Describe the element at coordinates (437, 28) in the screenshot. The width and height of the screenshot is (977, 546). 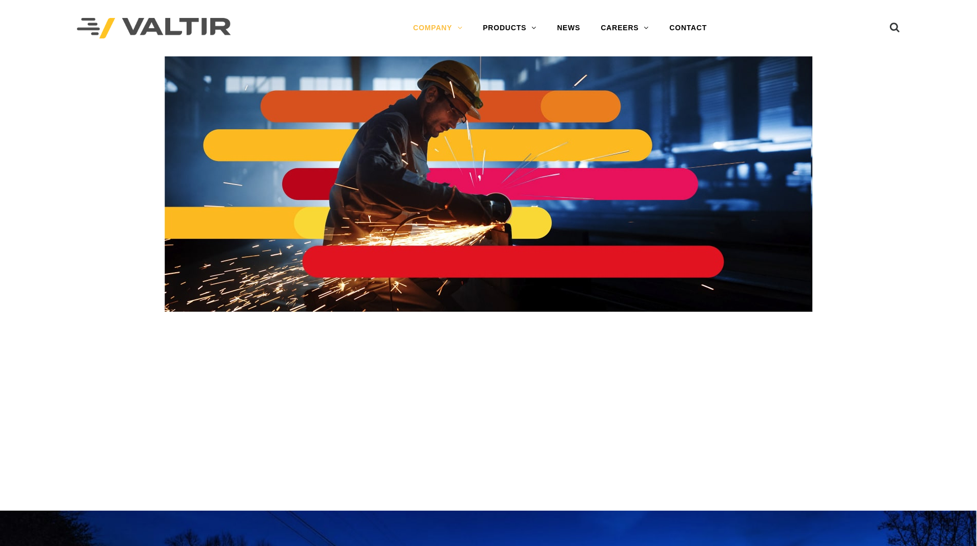
I see `a: COMPANY` at that location.